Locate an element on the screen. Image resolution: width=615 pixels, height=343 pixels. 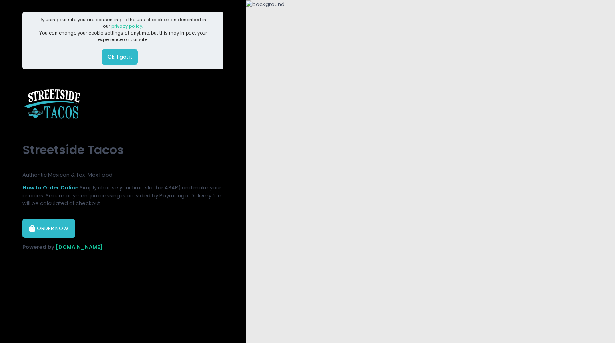
button: Ok, I got it is located at coordinates (120, 57).